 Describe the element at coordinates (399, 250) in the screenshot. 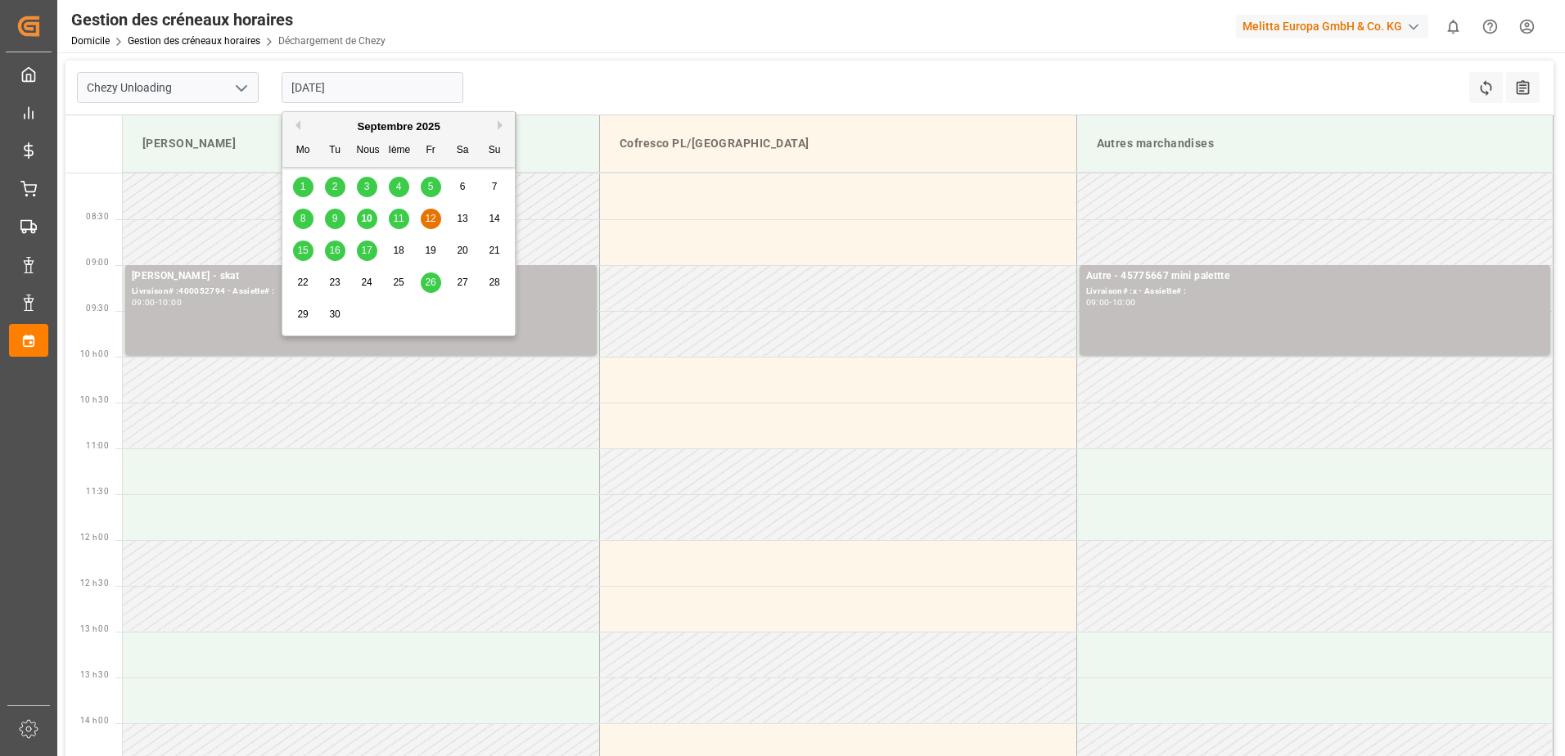

I see `div: Choisissez Jeudi 18 septembre 2025` at that location.